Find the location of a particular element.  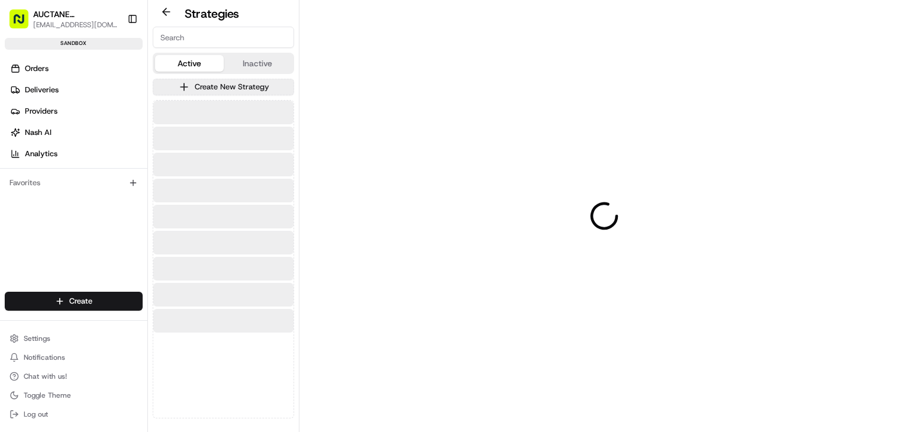

button: Create is located at coordinates (73, 301).